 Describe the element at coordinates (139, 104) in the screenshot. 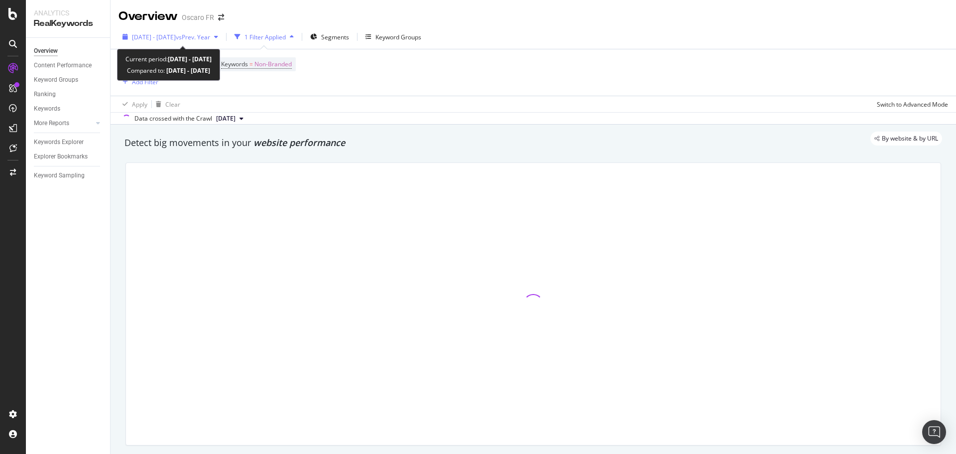

I see `div: Apply` at that location.